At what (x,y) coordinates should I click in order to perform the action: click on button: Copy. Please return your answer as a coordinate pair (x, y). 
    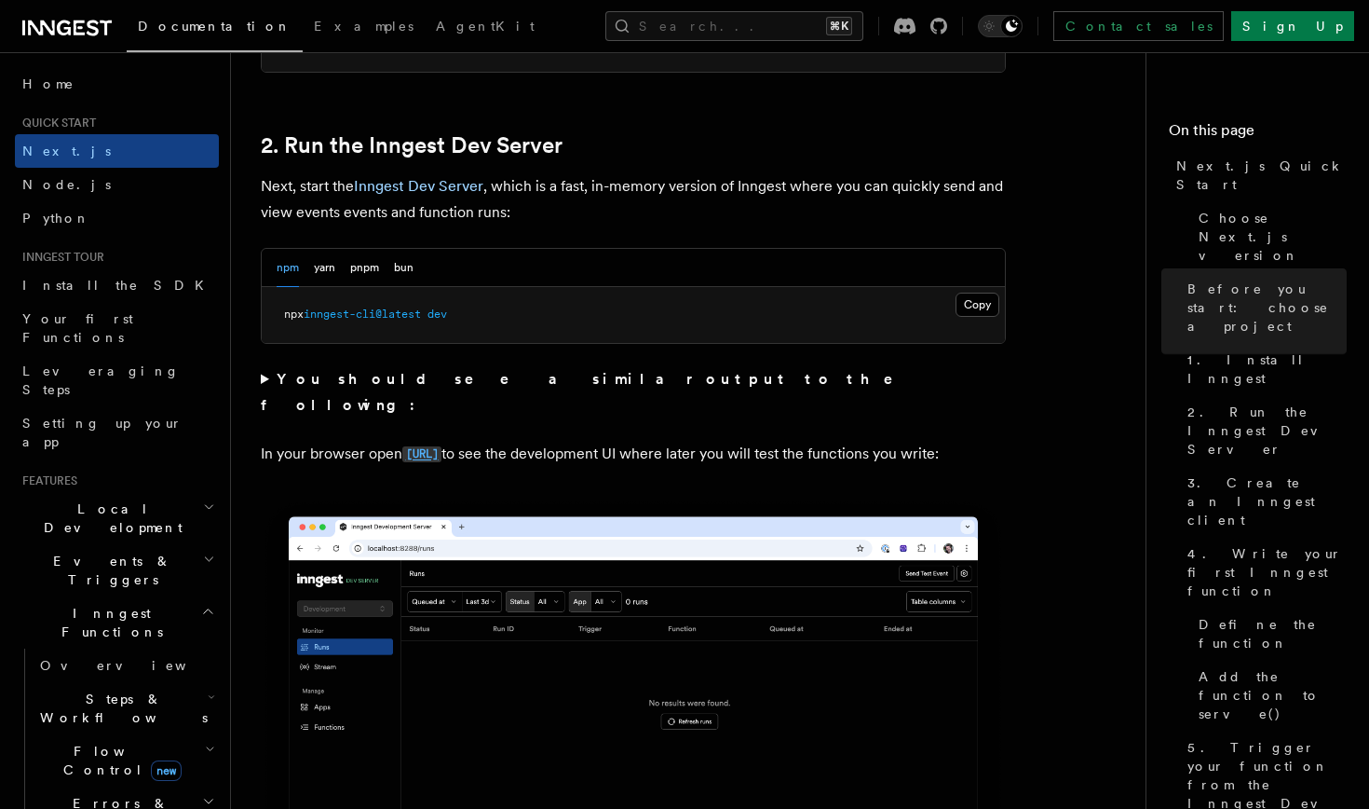
    Looking at the image, I should click on (977, 305).